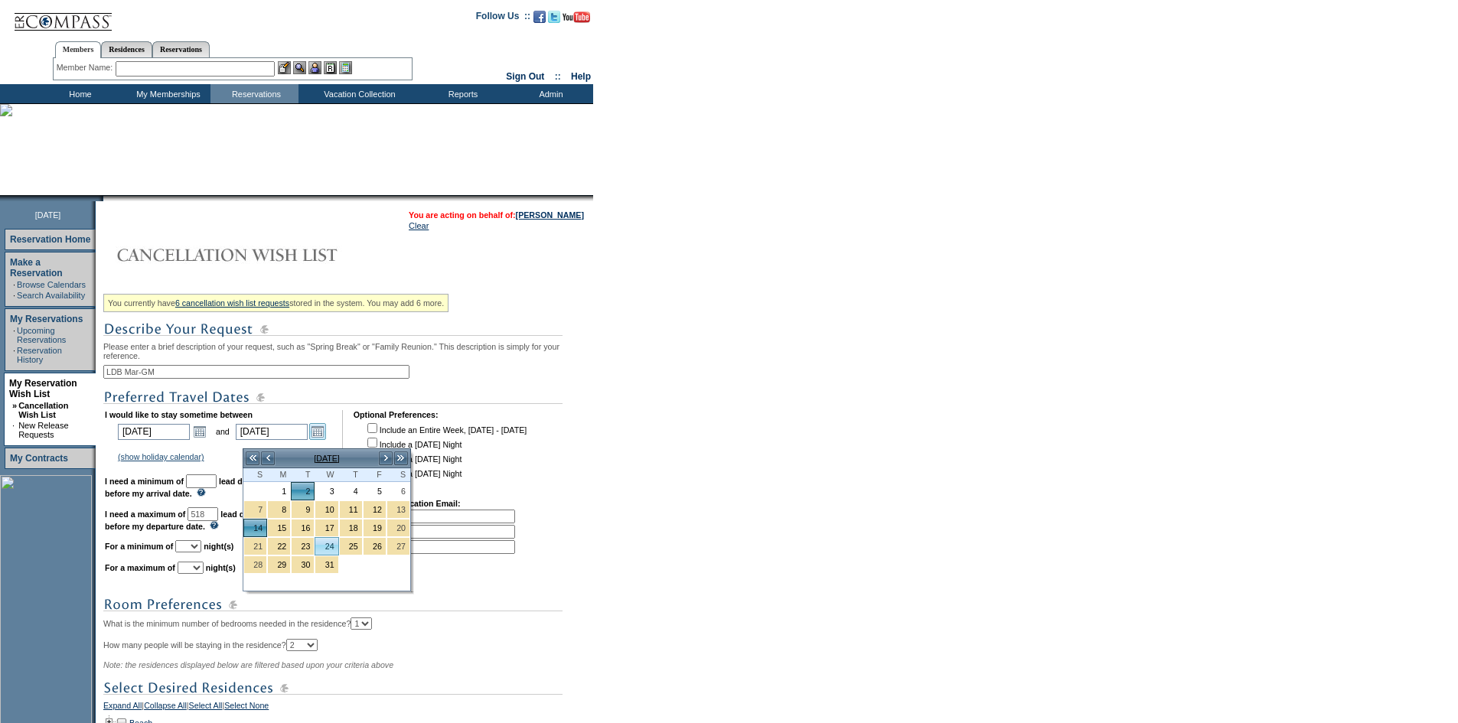 This screenshot has height=723, width=1458. What do you see at coordinates (51, 285) in the screenshot?
I see `a: Browse Calendars` at bounding box center [51, 285].